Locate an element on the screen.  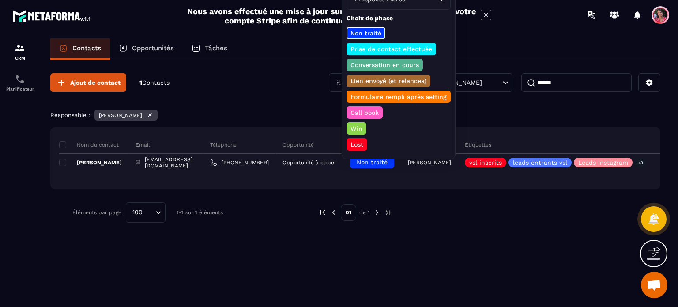
p: Choix de phase is located at coordinates (398, 18).